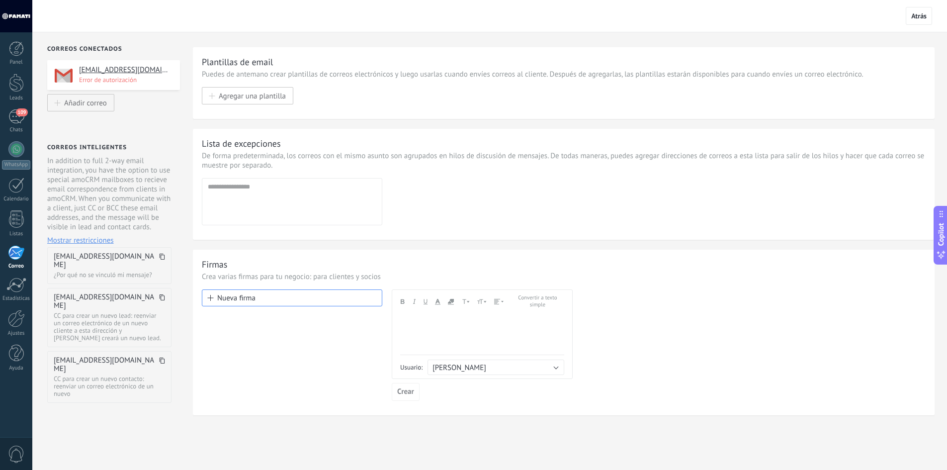 The height and width of the screenshot is (470, 947). Describe the element at coordinates (292, 298) in the screenshot. I see `button: Nueva firma` at that location.